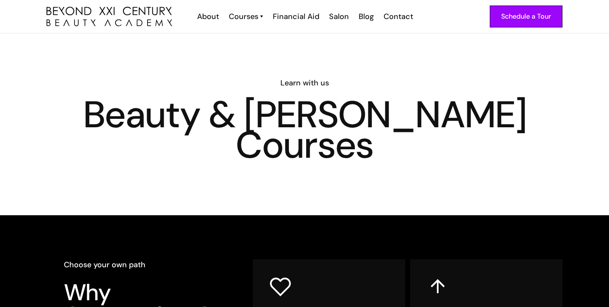  Describe the element at coordinates (208, 16) in the screenshot. I see `div: About` at that location.